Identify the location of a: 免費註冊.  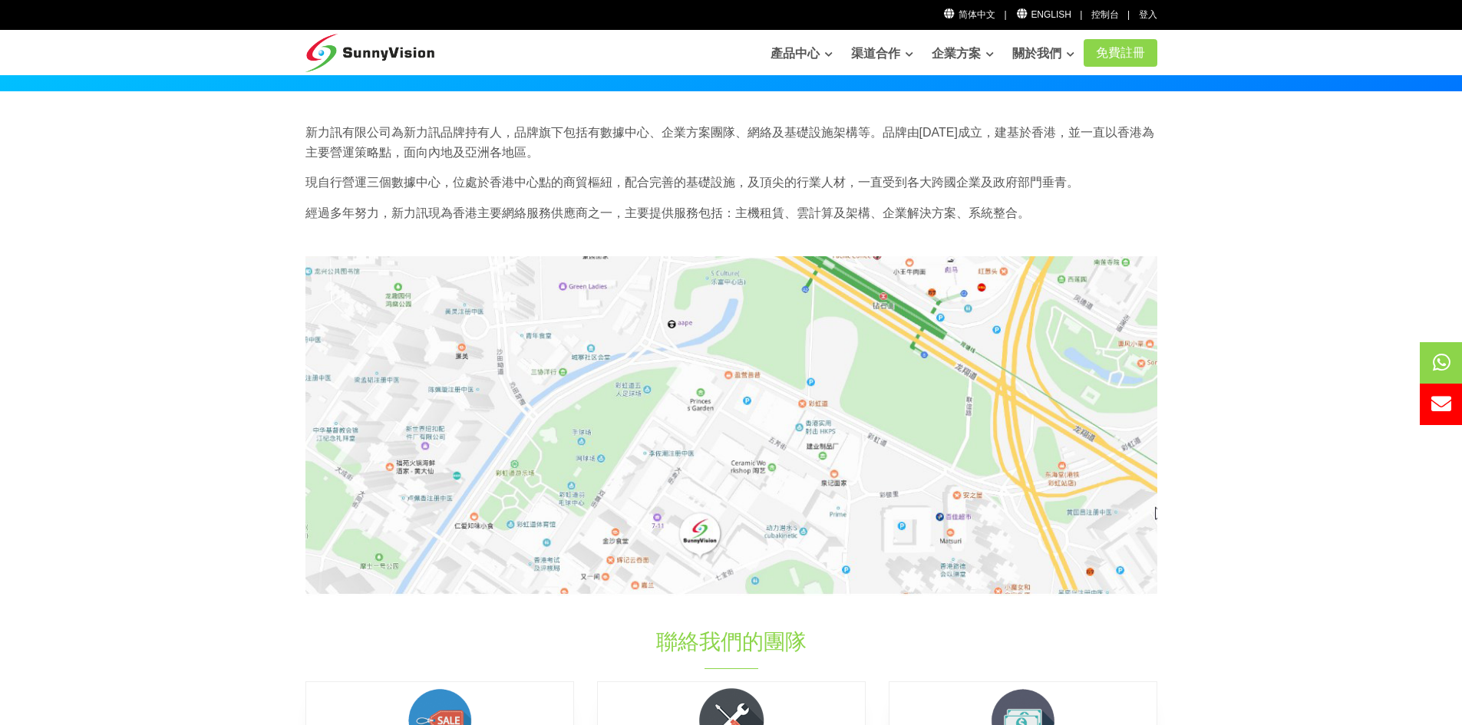
(1120, 53).